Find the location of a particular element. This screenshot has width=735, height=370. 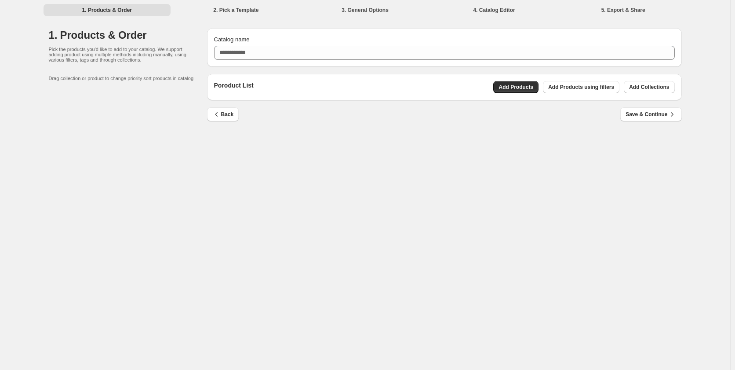

p: Poroduct List is located at coordinates (234, 87).